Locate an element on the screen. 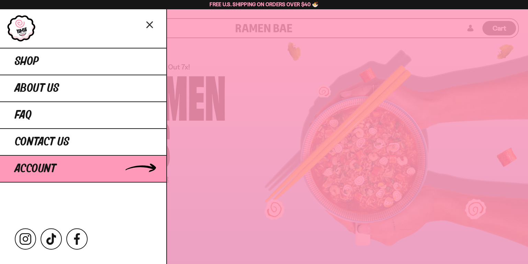 This screenshot has height=264, width=528. span: Contact Us is located at coordinates (42, 142).